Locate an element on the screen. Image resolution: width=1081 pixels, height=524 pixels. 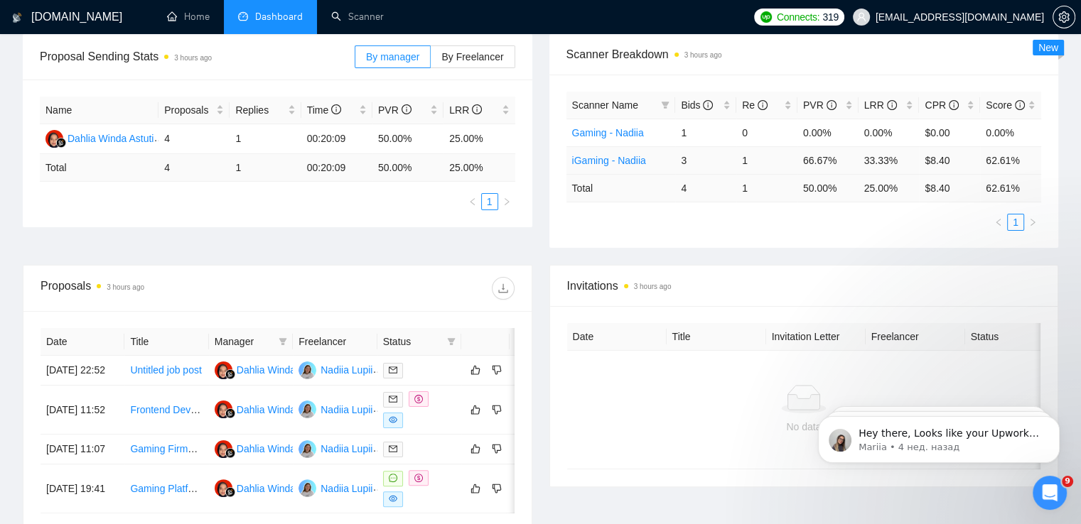
li: Previous Page is located at coordinates (998, 222).